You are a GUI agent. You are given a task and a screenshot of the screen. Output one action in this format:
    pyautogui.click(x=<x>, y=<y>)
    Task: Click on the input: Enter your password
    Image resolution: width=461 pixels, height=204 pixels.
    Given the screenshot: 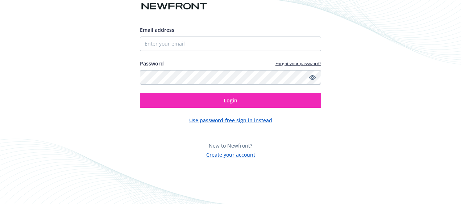 What is the action you would take?
    pyautogui.click(x=230, y=78)
    